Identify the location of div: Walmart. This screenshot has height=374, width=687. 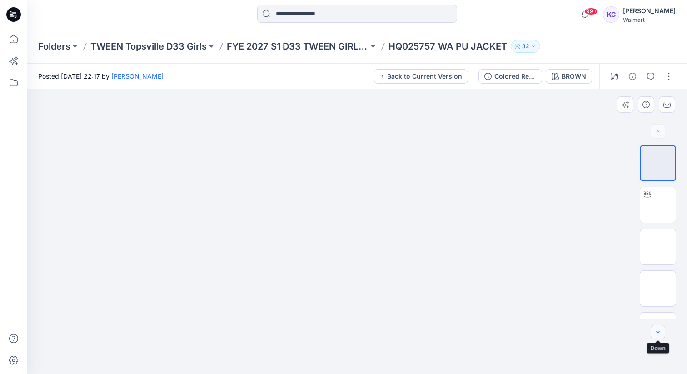
(649, 20).